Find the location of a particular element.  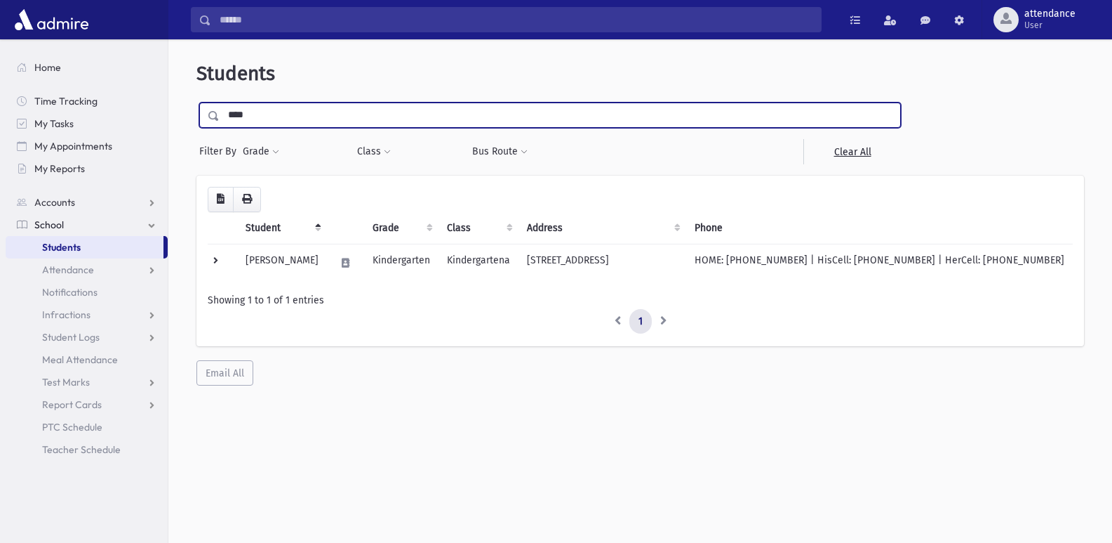

a: Time Tracking is located at coordinates (86, 101).